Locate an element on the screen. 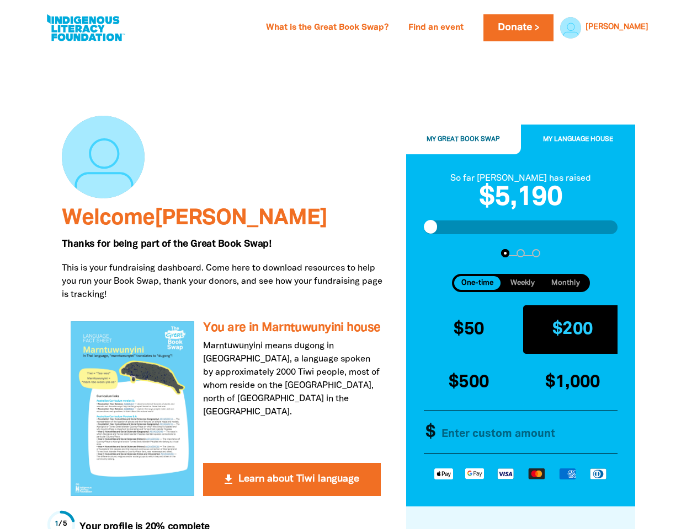 The image size is (697, 529). a: Find an event is located at coordinates (436, 28).